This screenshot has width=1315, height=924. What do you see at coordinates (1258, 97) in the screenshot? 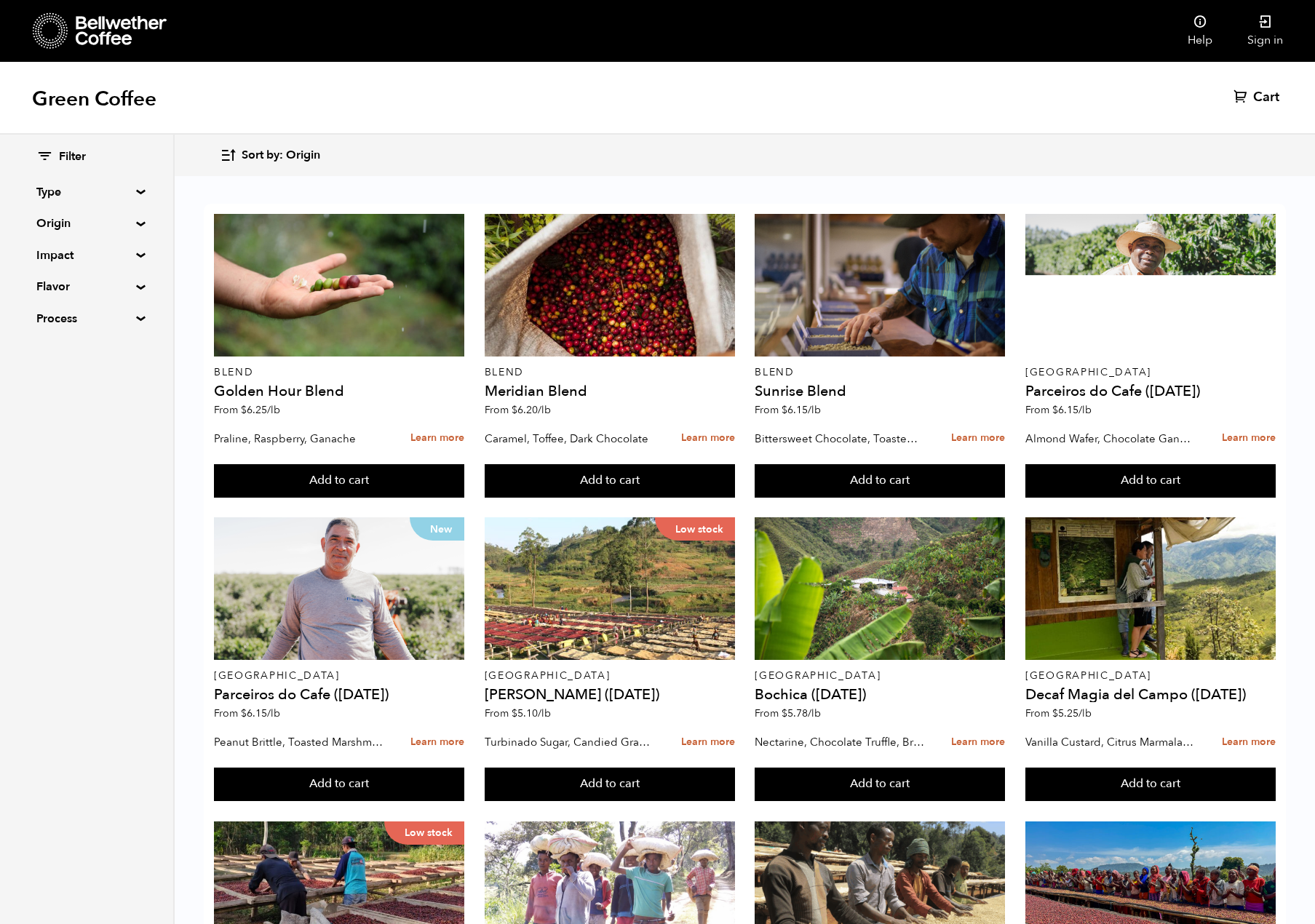
I see `a: Cart` at bounding box center [1258, 97].